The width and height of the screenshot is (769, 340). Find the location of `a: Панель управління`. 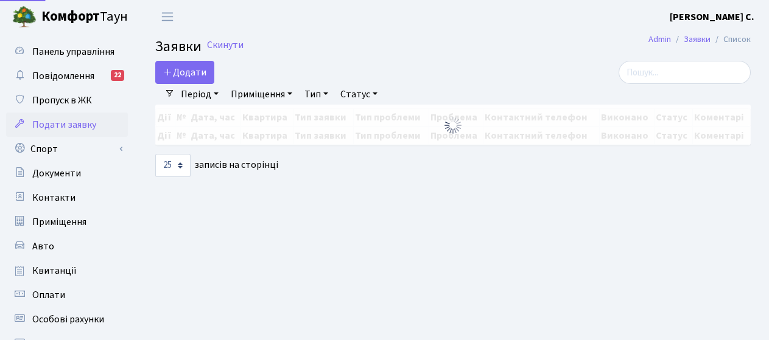

a: Панель управління is located at coordinates (67, 52).